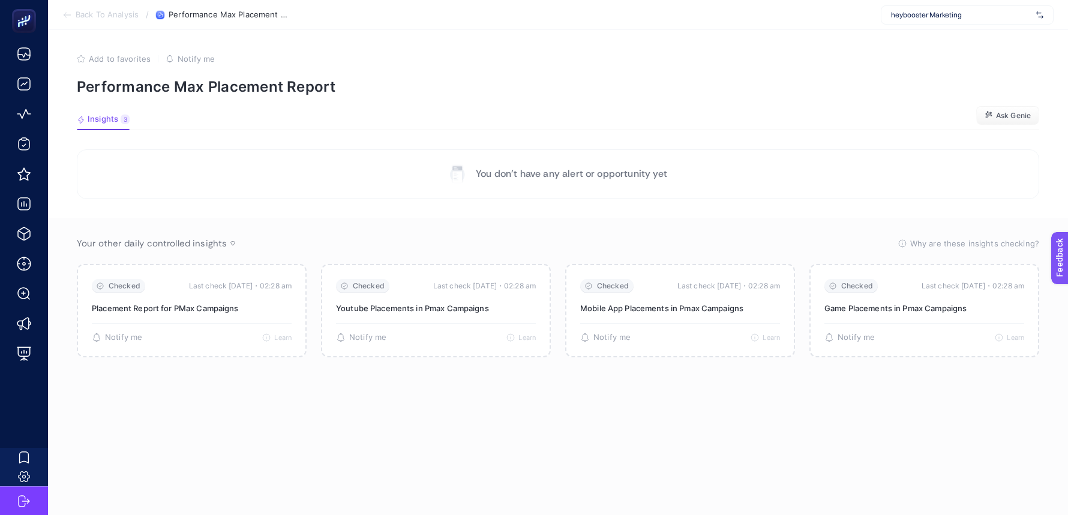  What do you see at coordinates (1040, 15) in the screenshot?
I see `img: svg%3e` at bounding box center [1040, 15].